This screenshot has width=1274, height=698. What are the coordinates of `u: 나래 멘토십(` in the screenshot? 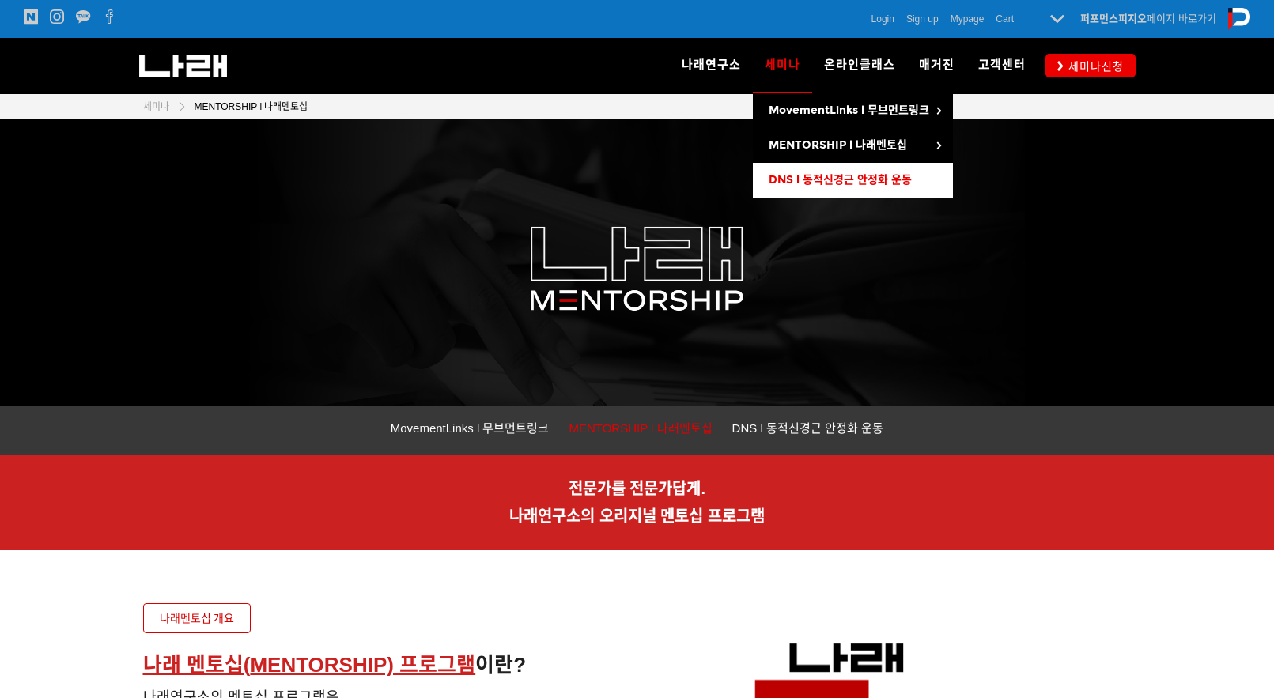 It's located at (197, 665).